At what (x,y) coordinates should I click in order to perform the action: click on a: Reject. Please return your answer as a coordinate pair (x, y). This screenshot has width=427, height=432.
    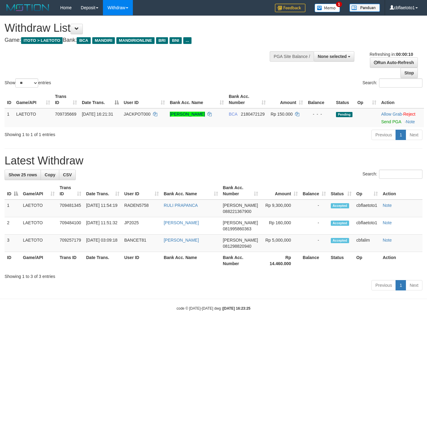
    Looking at the image, I should click on (409, 114).